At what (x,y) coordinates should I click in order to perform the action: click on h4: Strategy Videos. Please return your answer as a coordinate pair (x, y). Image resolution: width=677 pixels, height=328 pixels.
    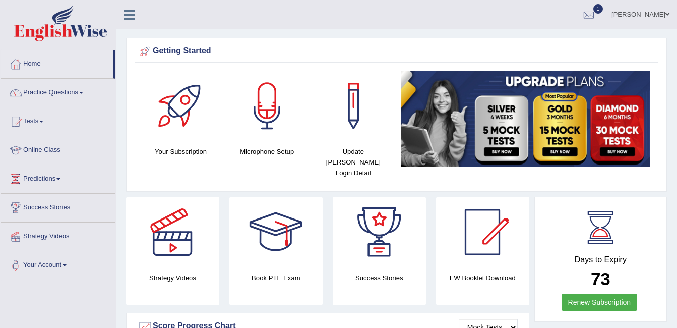
    Looking at the image, I should click on (172, 277).